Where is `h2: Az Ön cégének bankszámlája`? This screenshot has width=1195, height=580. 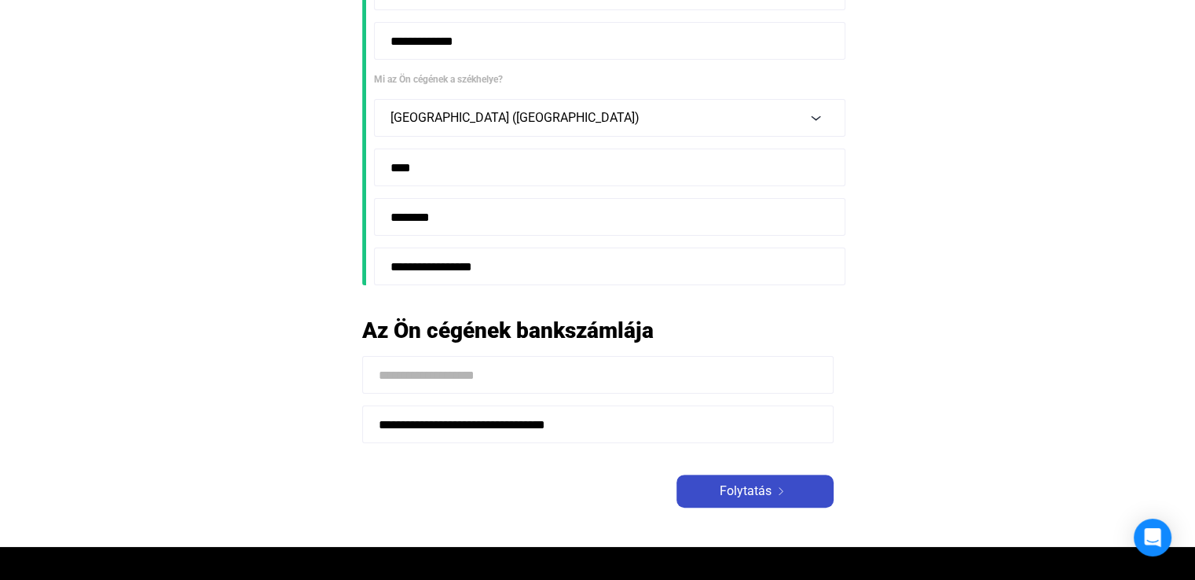 h2: Az Ön cégének bankszámlája is located at coordinates (598, 330).